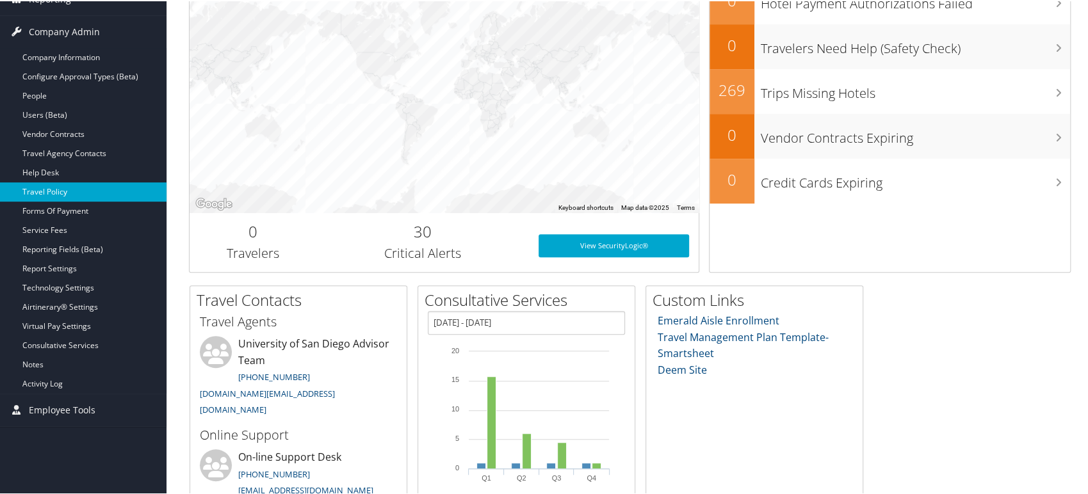 The height and width of the screenshot is (494, 1088). Describe the element at coordinates (743, 345) in the screenshot. I see `a: Travel Management Plan Template- Smartsheet` at that location.